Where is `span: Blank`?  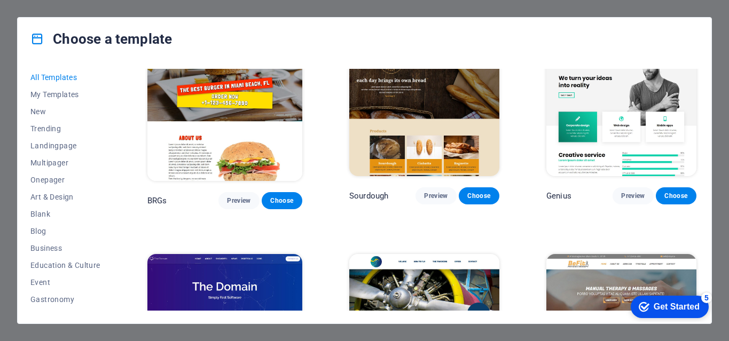
span: Blank is located at coordinates (65, 214).